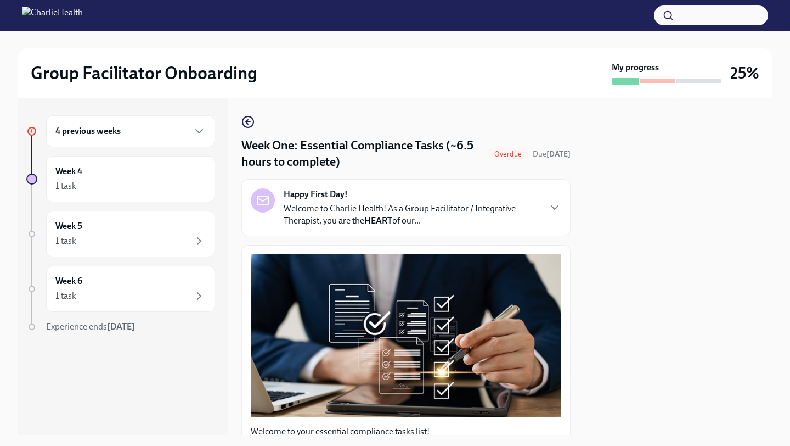 The height and width of the screenshot is (446, 790). What do you see at coordinates (362, 154) in the screenshot?
I see `h4: Week One: Essential Compliance Tasks (~6.5 hours to complete)` at bounding box center [362, 154].